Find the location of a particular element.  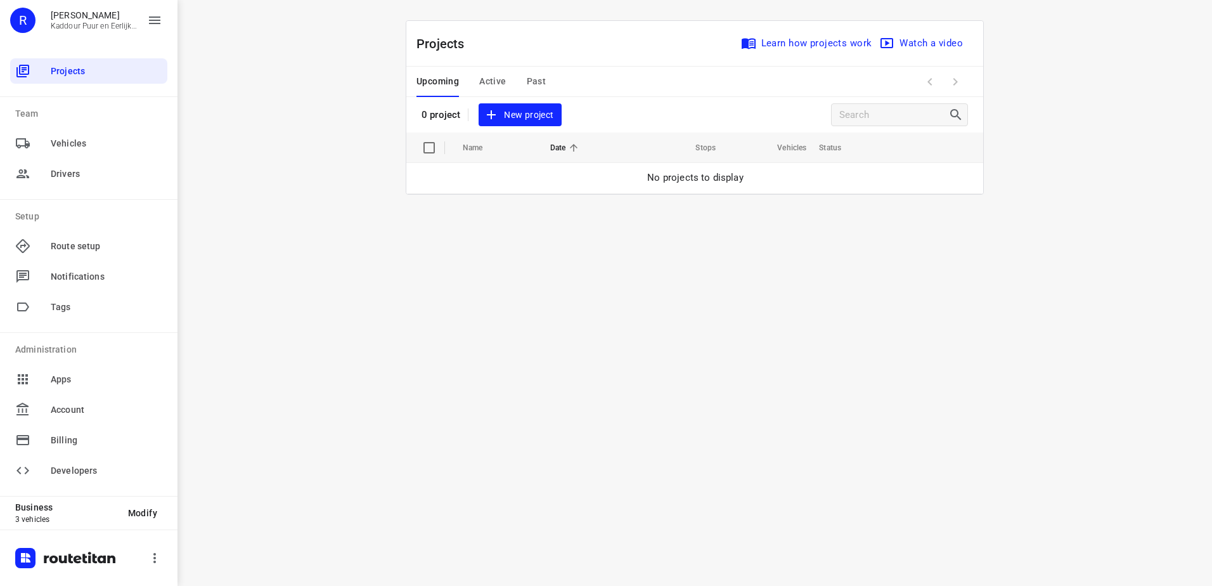

span: Drivers is located at coordinates (106, 174).